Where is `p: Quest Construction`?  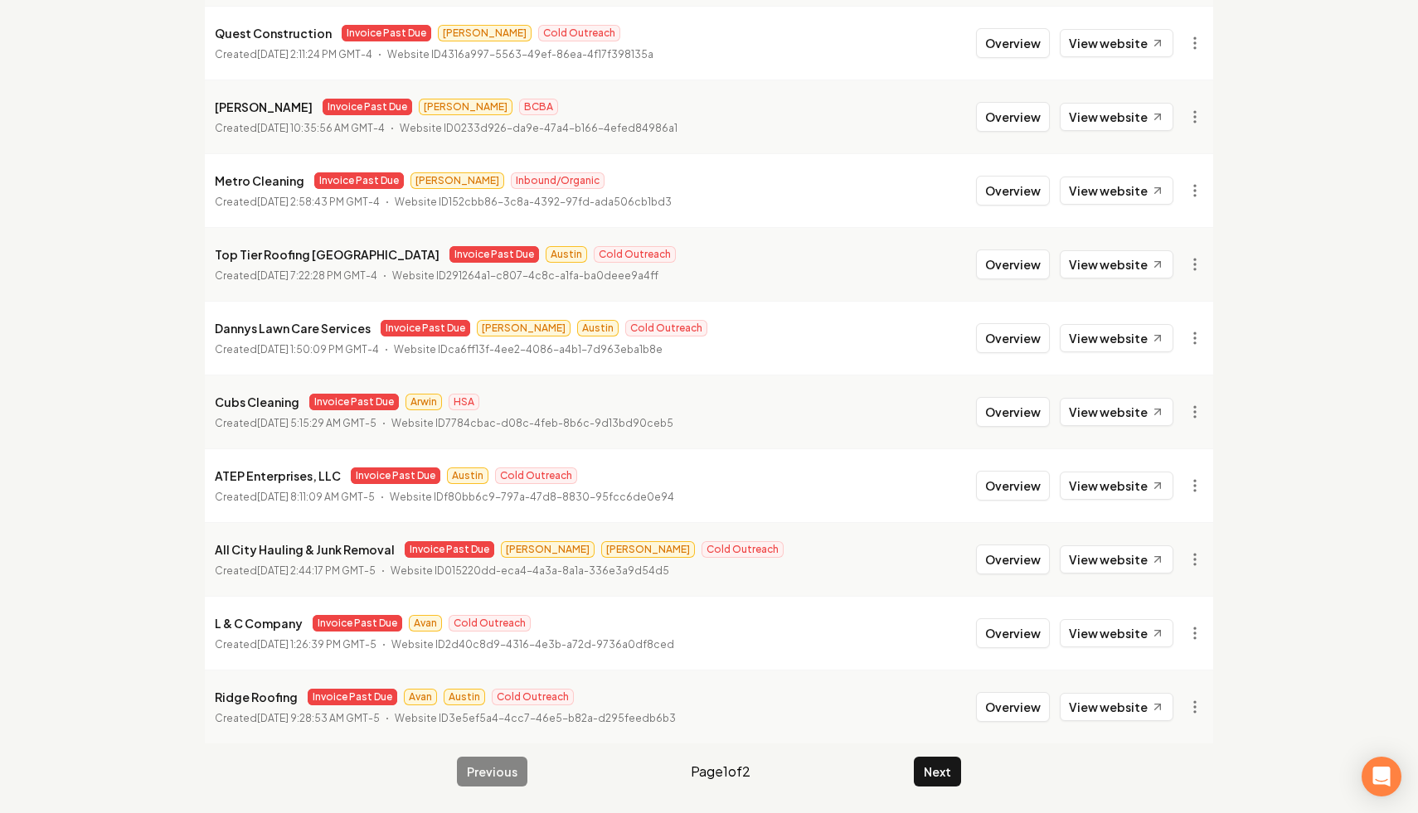 p: Quest Construction is located at coordinates (273, 33).